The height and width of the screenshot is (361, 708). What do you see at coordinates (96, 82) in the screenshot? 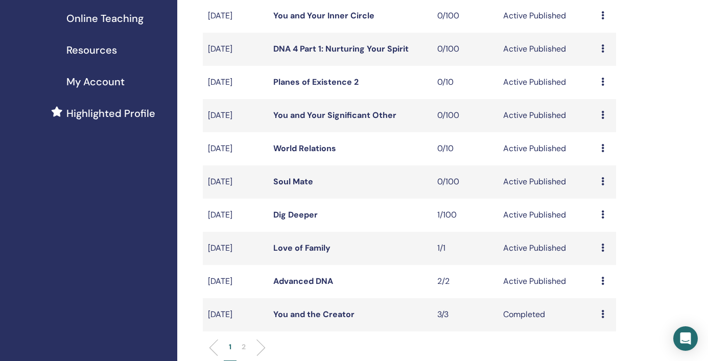
I see `span: My Account` at bounding box center [96, 82].